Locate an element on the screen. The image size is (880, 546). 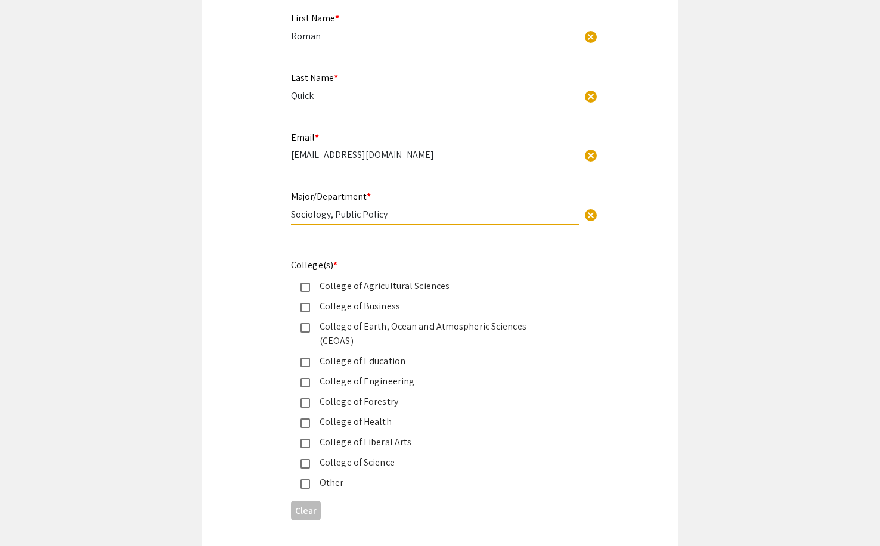
div: College of Agricultural Sciences is located at coordinates (435, 286).